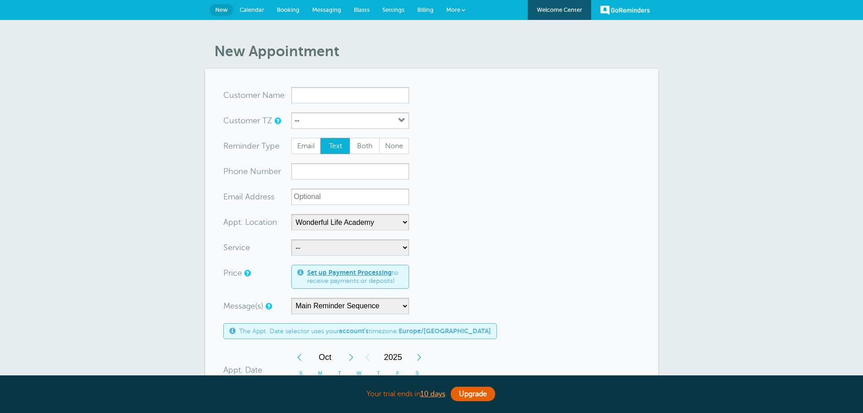  I want to click on span: Billing, so click(425, 10).